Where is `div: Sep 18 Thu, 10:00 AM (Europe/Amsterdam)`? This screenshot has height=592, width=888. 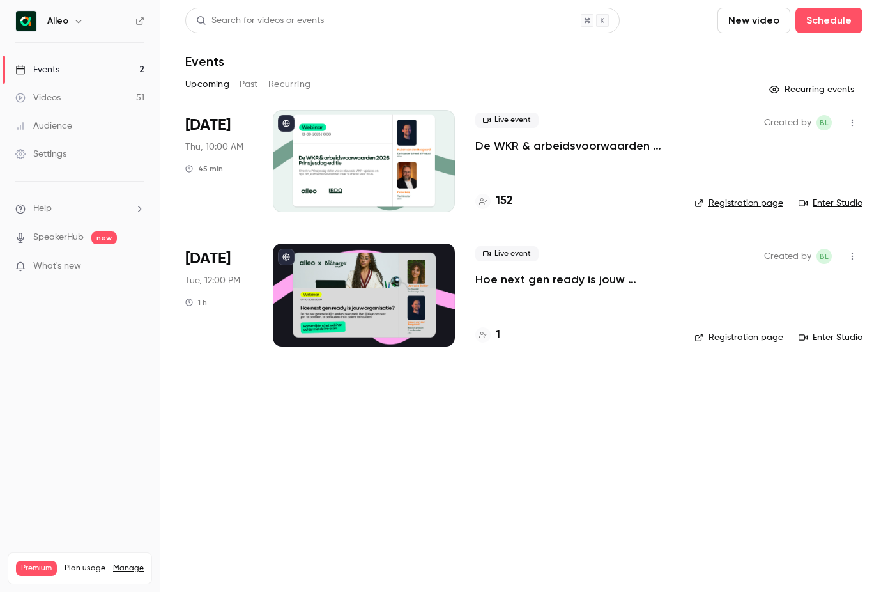 div: Sep 18 Thu, 10:00 AM (Europe/Amsterdam) is located at coordinates (219, 161).